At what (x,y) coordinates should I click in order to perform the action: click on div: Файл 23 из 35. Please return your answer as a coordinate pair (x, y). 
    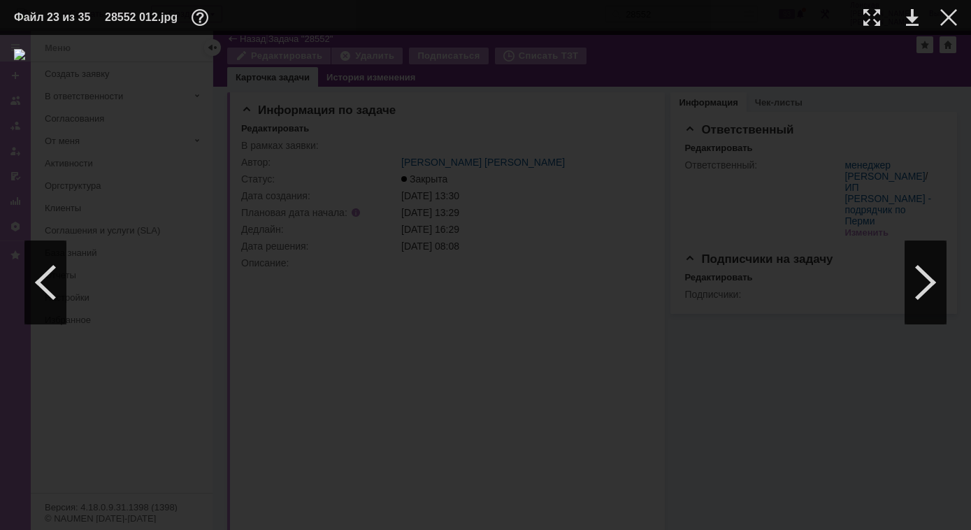
    Looking at the image, I should click on (49, 17).